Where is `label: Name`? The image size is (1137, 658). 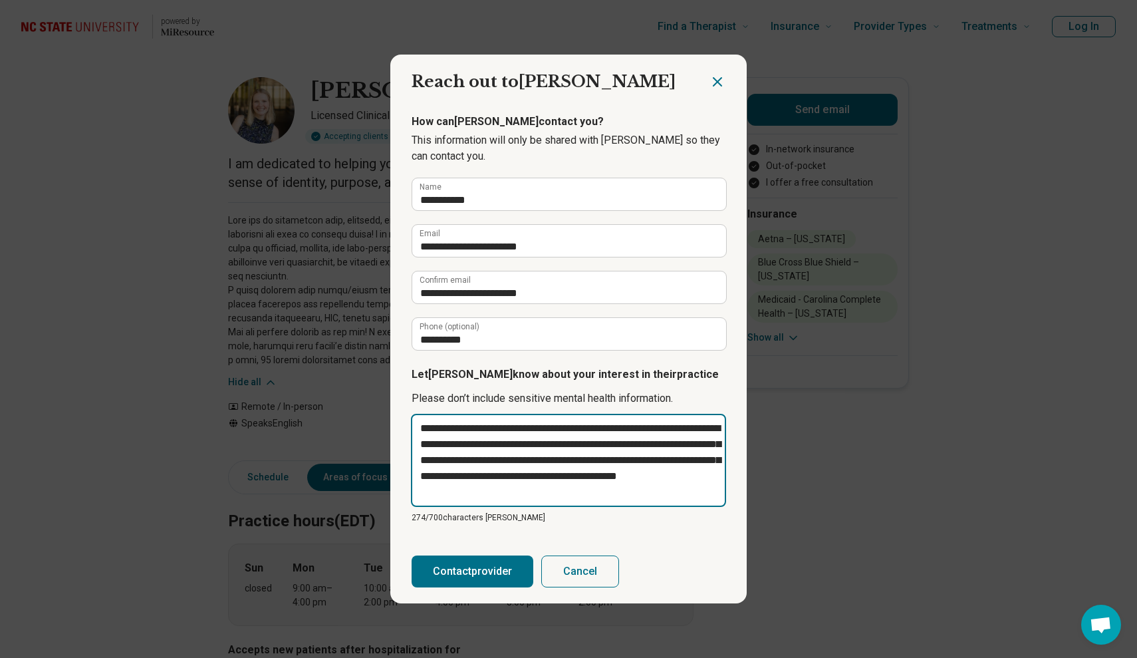
label: Name is located at coordinates (430, 187).